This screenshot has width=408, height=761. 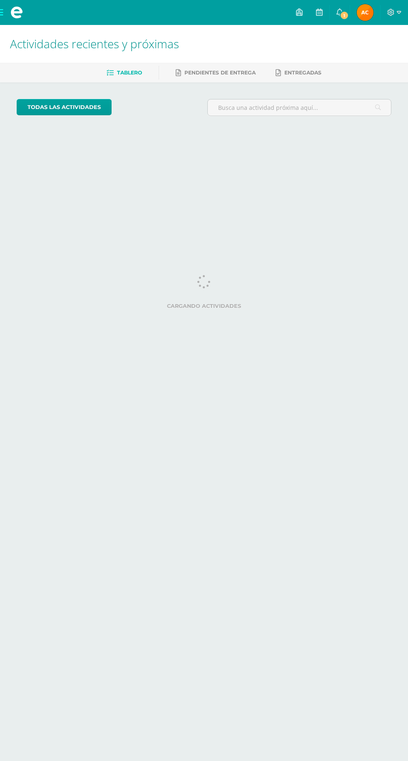 I want to click on span: Actividades recientes y próximas, so click(x=94, y=44).